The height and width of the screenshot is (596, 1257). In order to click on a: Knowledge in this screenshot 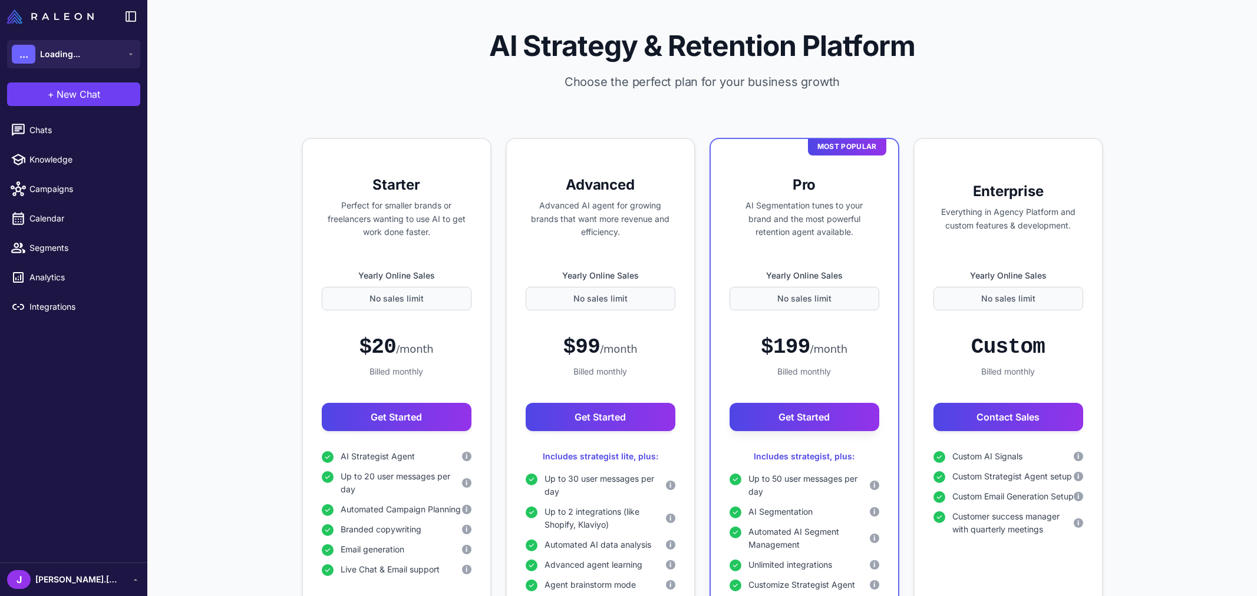, I will do `click(74, 160)`.